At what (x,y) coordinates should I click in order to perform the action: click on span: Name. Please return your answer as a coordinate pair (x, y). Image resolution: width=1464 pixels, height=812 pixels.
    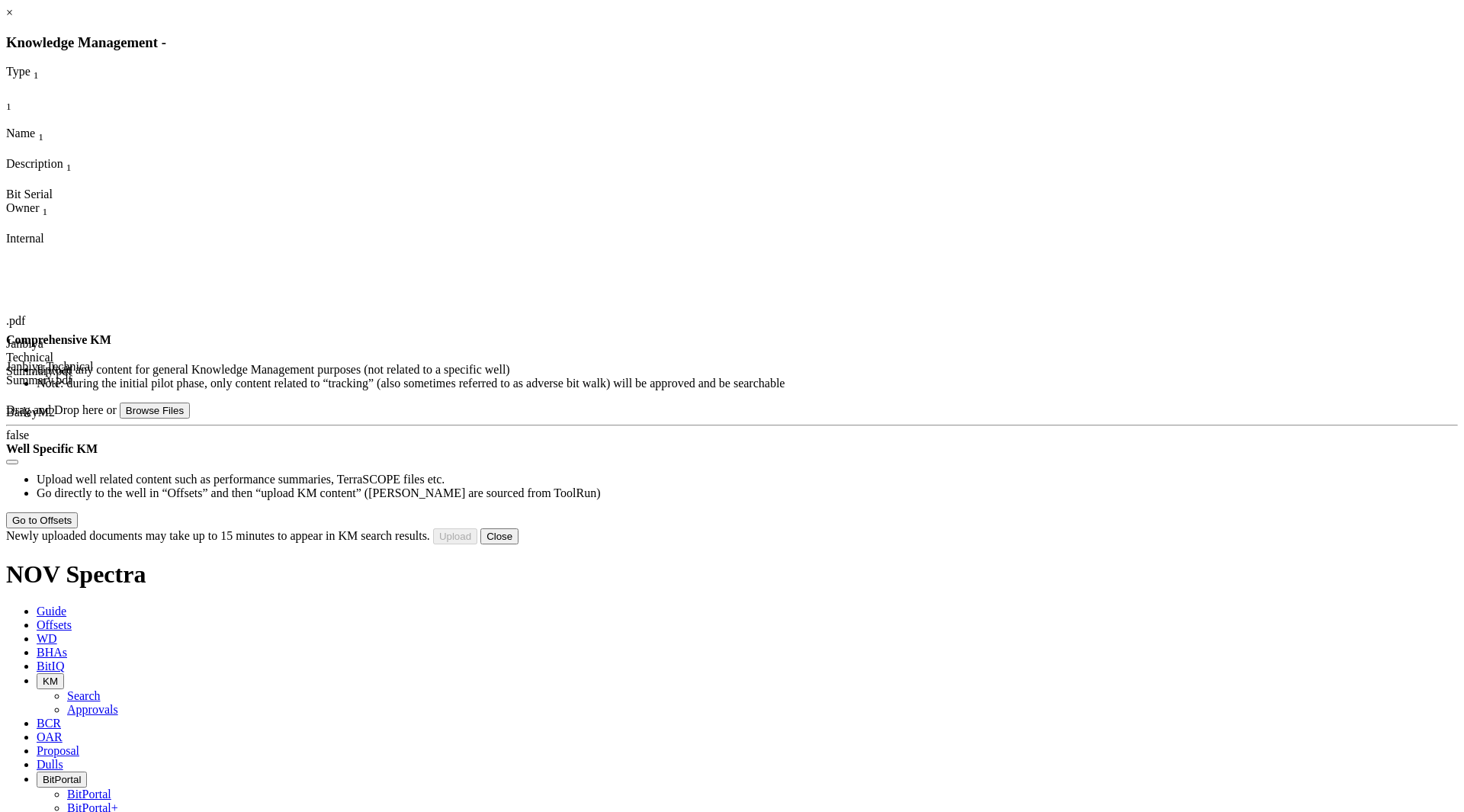
    Looking at the image, I should click on (21, 133).